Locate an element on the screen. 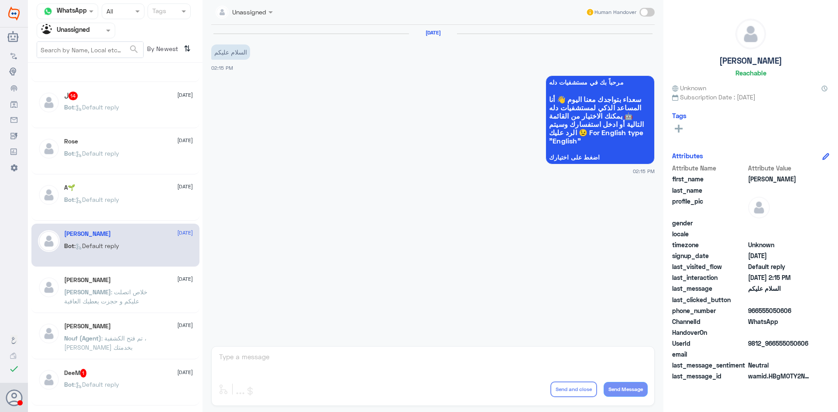  button: Send and close is located at coordinates (573, 390).